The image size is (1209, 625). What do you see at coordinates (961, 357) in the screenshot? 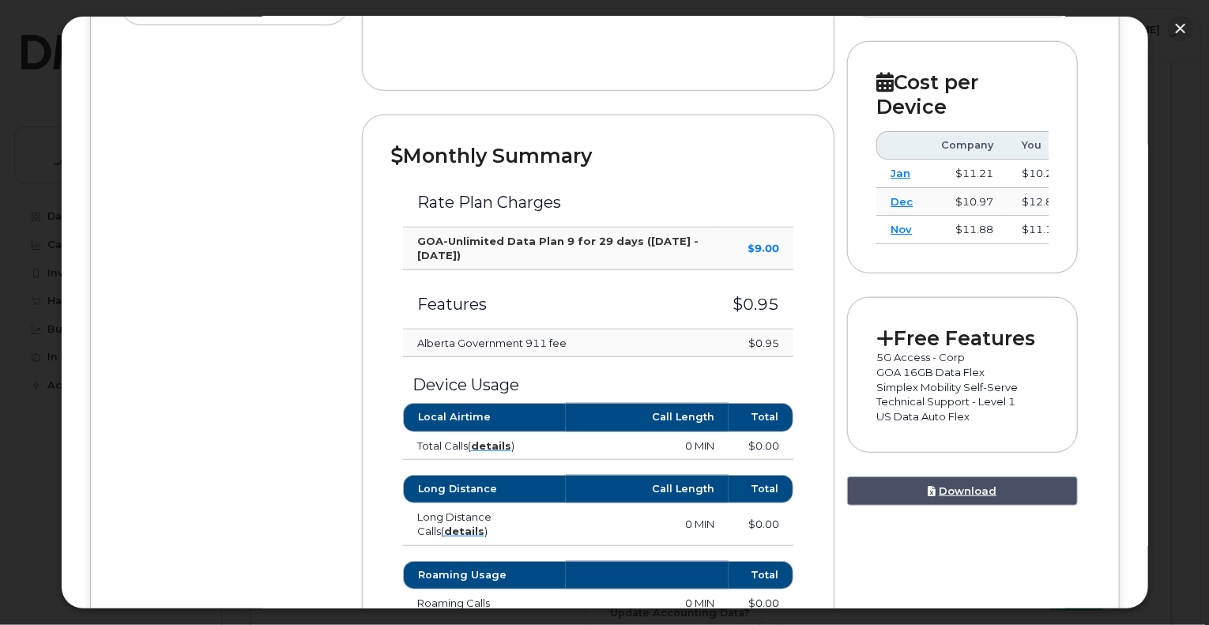
I see `p: 5G Access - Corp` at bounding box center [961, 357].